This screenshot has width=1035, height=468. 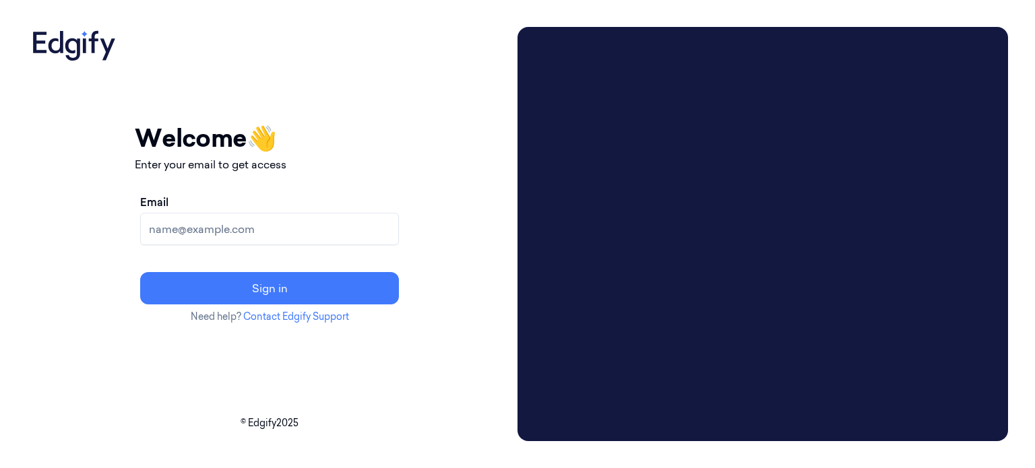 I want to click on p: Enter your email to get access, so click(x=269, y=164).